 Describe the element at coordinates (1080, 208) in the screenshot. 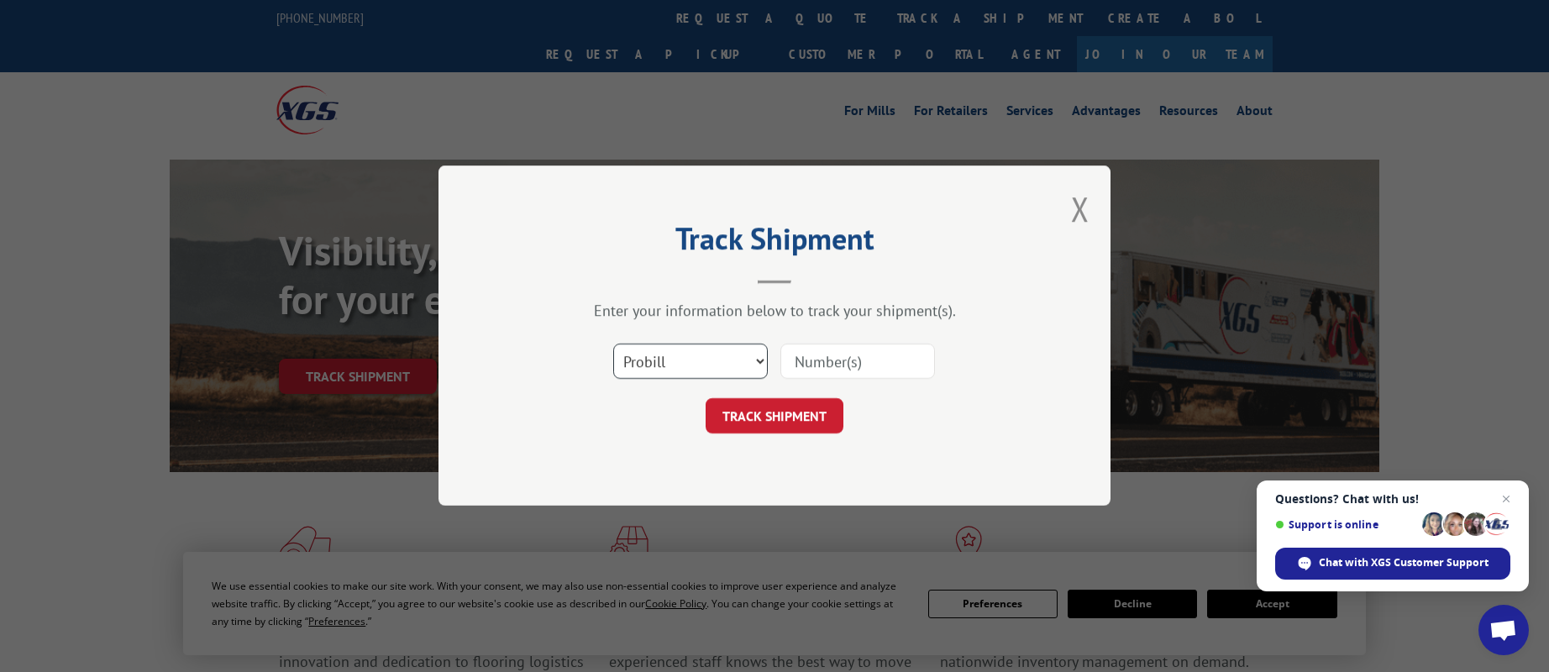

I see `button: Close modal` at that location.